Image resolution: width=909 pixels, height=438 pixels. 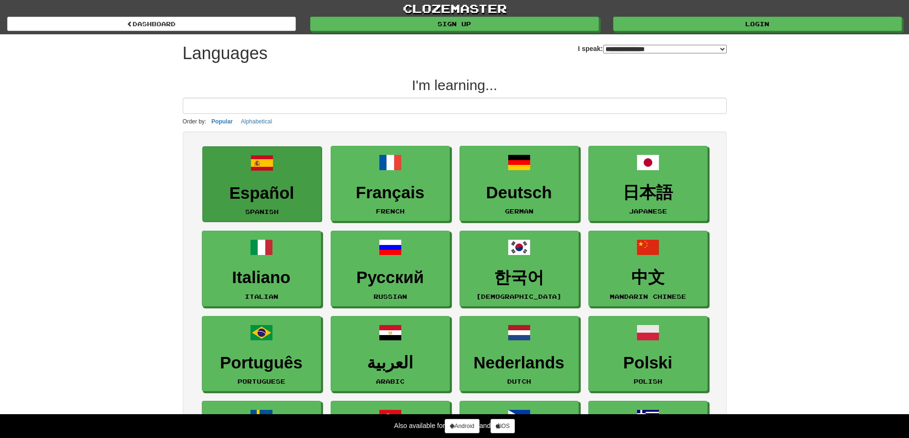 What do you see at coordinates (648, 184) in the screenshot?
I see `a: 日本語Japanese` at bounding box center [648, 184].